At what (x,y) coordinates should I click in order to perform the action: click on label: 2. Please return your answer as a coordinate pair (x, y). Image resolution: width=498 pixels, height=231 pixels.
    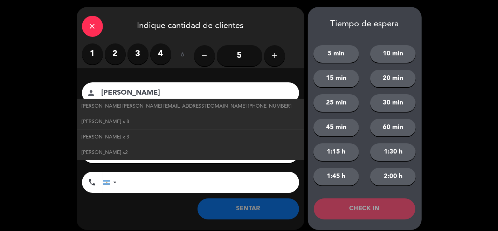
    Looking at the image, I should click on (115, 54).